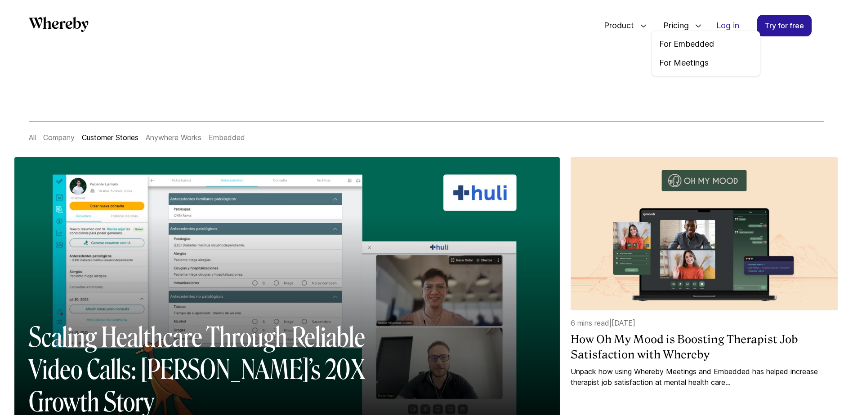  I want to click on svg: Whereby, so click(58, 24).